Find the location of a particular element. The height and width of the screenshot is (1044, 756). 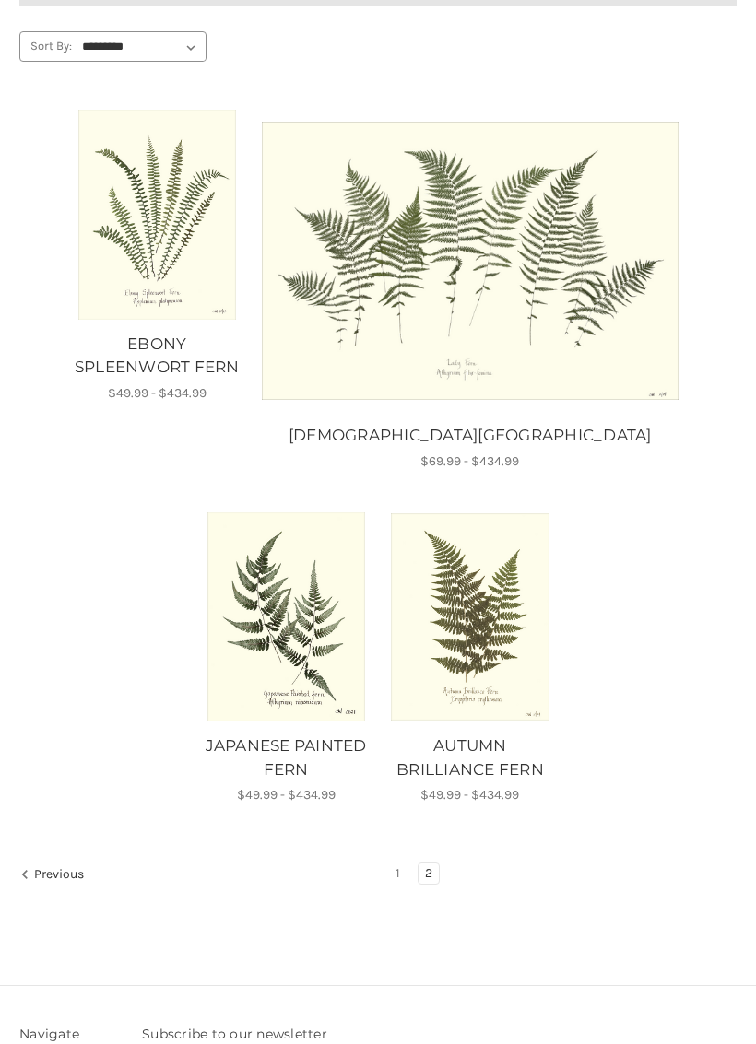

span: $69.99 - $434.99 is located at coordinates (469, 461).